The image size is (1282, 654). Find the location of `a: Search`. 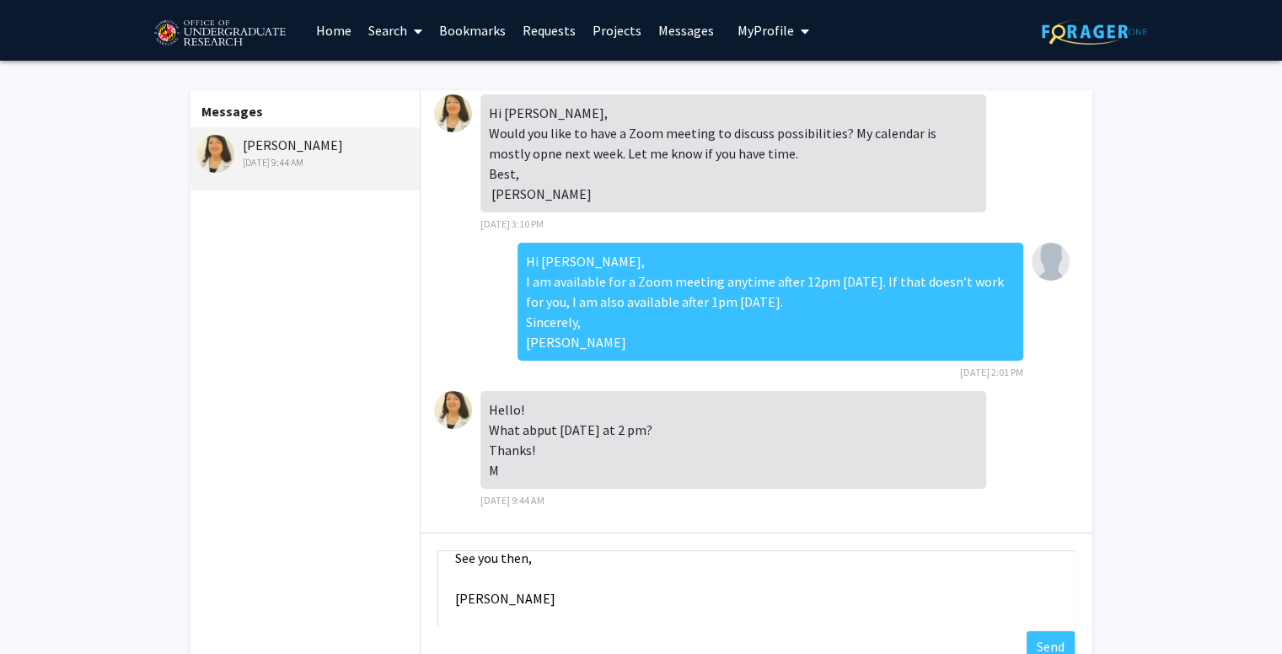

a: Search is located at coordinates (395, 30).